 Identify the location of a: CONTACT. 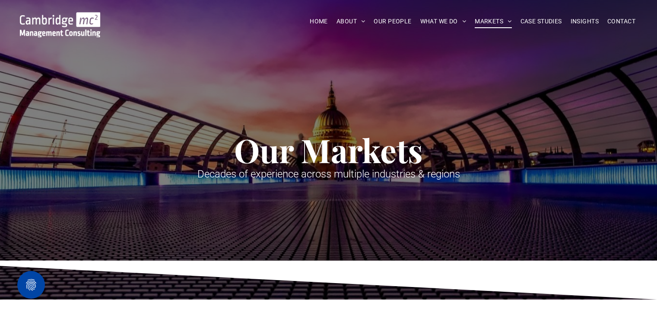
(622, 21).